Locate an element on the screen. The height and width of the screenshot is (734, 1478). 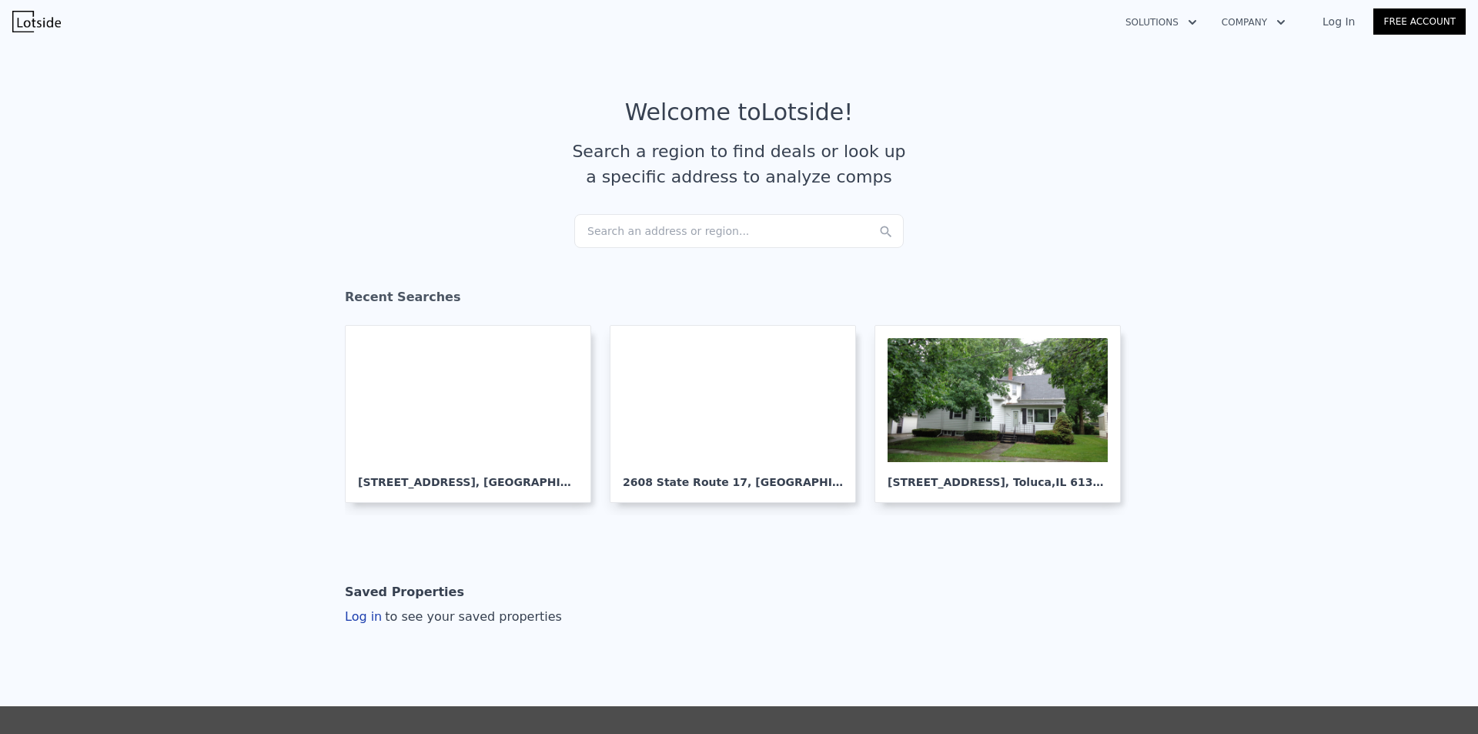
div: Log in is located at coordinates (453, 617).